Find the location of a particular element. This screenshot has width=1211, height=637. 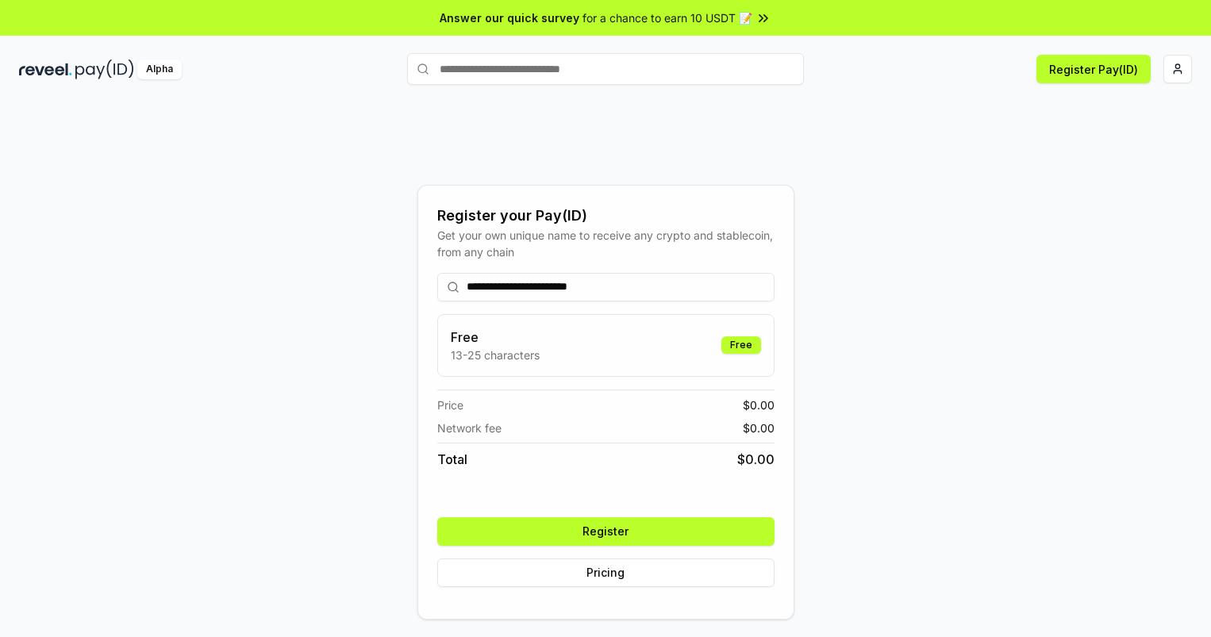

span: Answer our quick survey is located at coordinates (509, 17).